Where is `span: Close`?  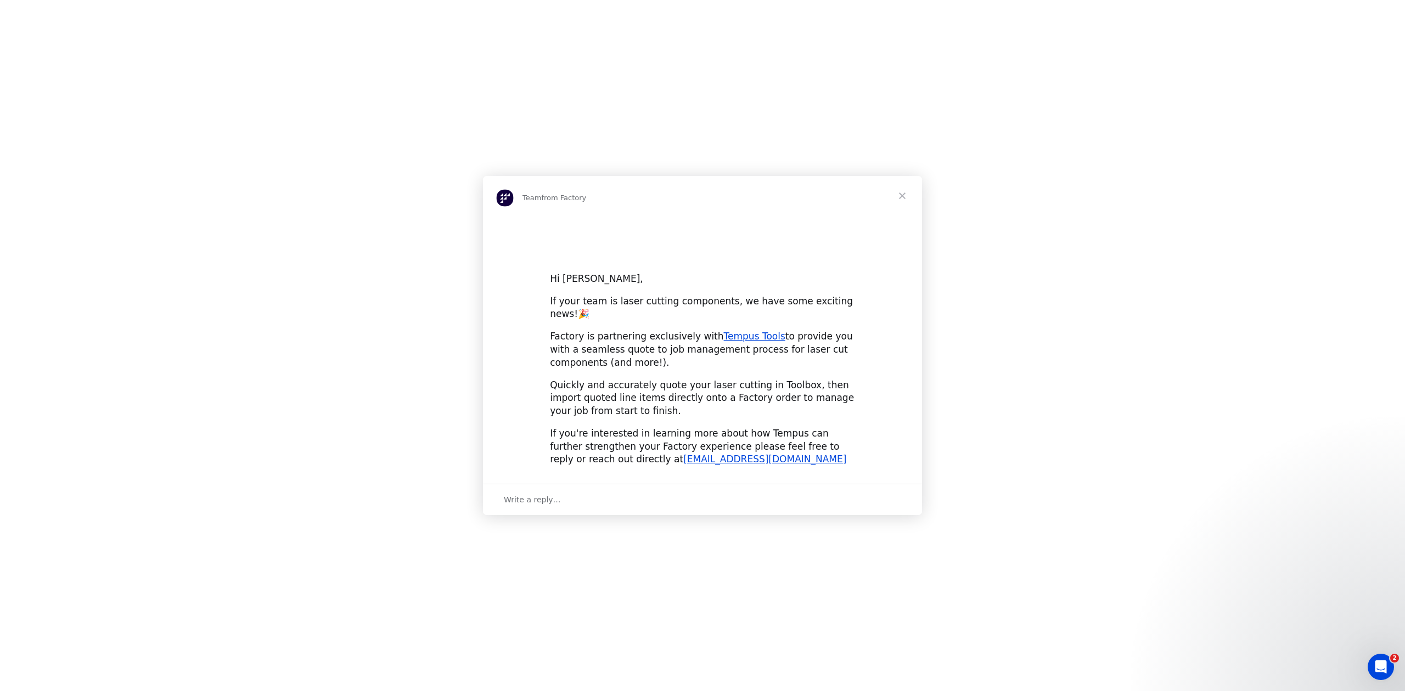 span: Close is located at coordinates (902, 196).